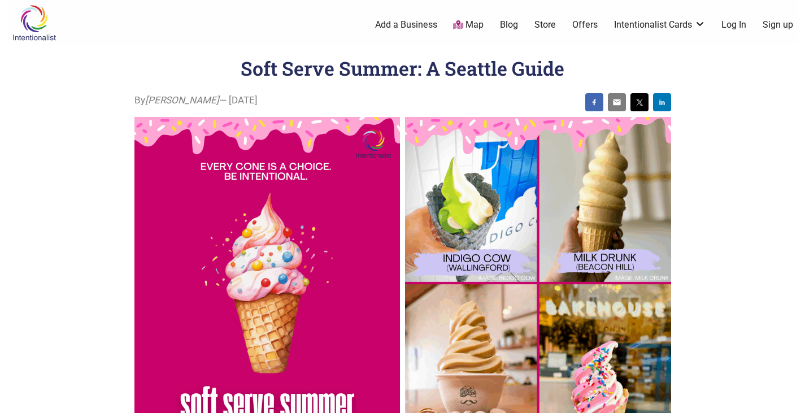  What do you see at coordinates (402, 68) in the screenshot?
I see `h1: Soft Serve Summer: A Seattle Guide` at bounding box center [402, 68].